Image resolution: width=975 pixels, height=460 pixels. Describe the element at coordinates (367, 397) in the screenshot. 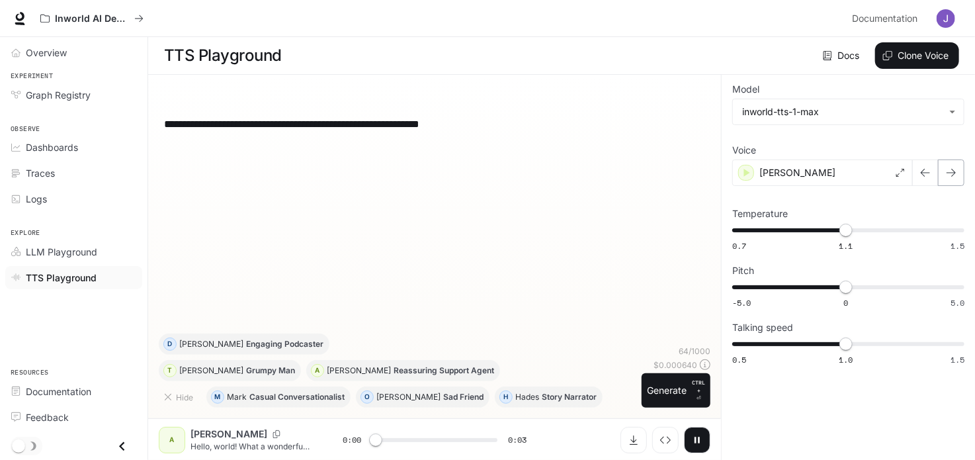

I see `div: O` at that location.